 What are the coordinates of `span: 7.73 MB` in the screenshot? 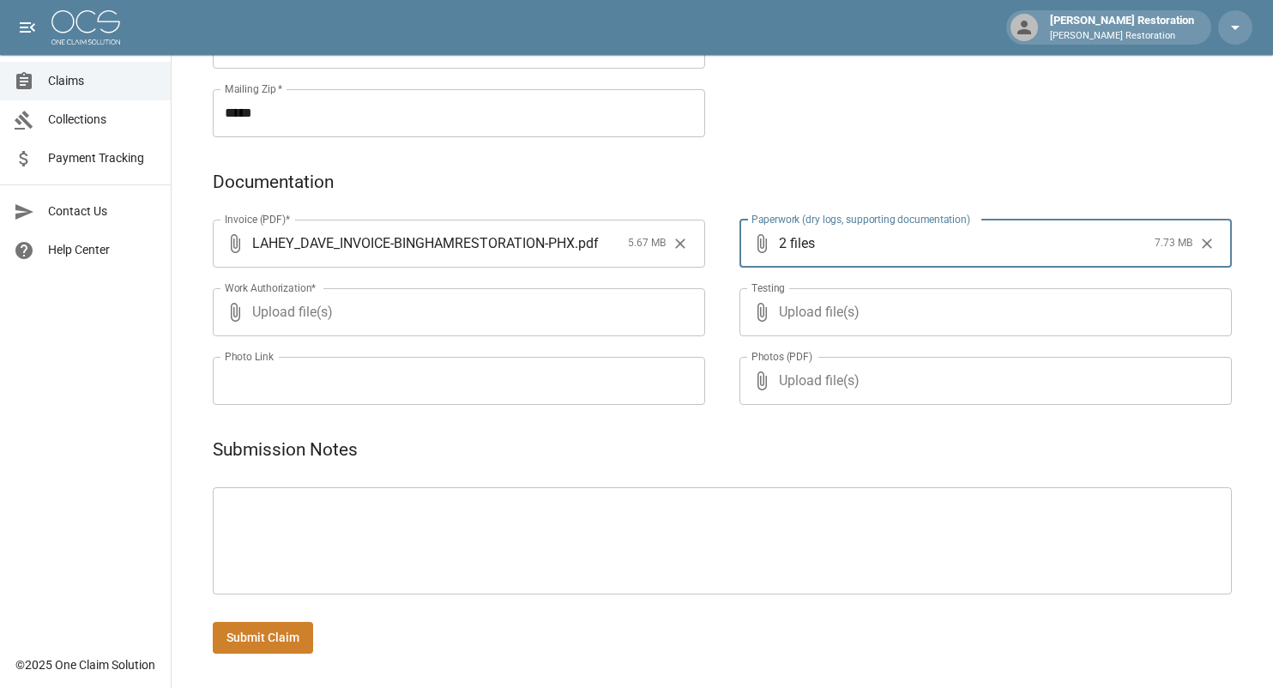 It's located at (1174, 244).